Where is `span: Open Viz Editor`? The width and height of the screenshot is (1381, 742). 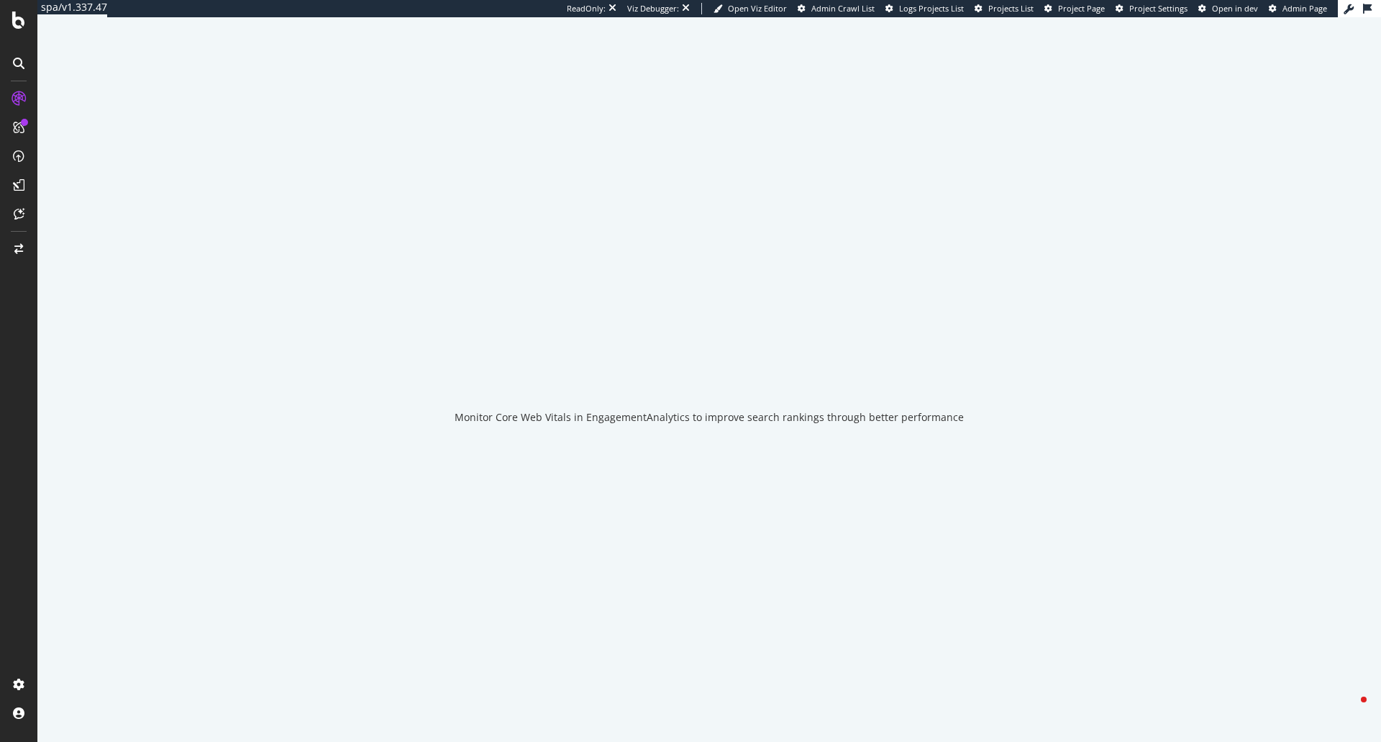 span: Open Viz Editor is located at coordinates (758, 8).